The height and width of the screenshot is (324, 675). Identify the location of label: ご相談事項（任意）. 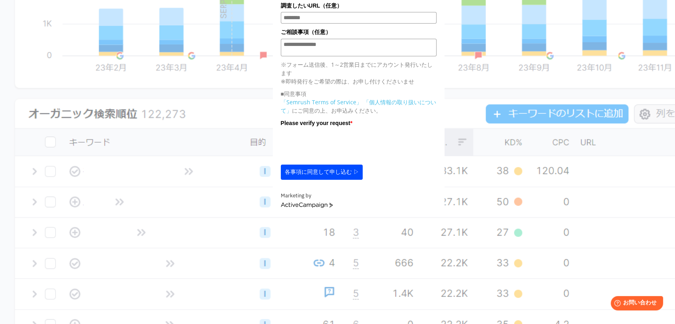
(358, 32).